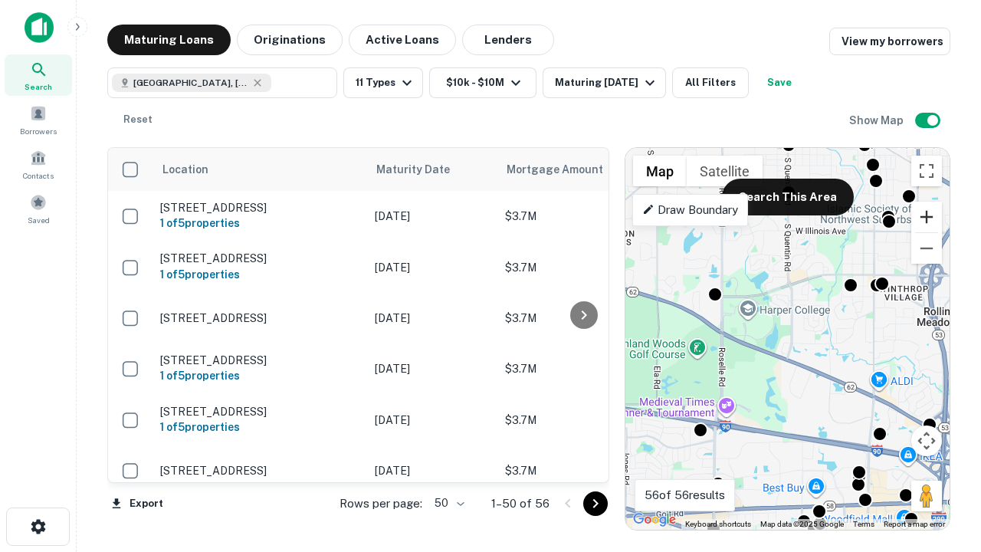  Describe the element at coordinates (890, 41) in the screenshot. I see `a: View my borrowers` at that location.